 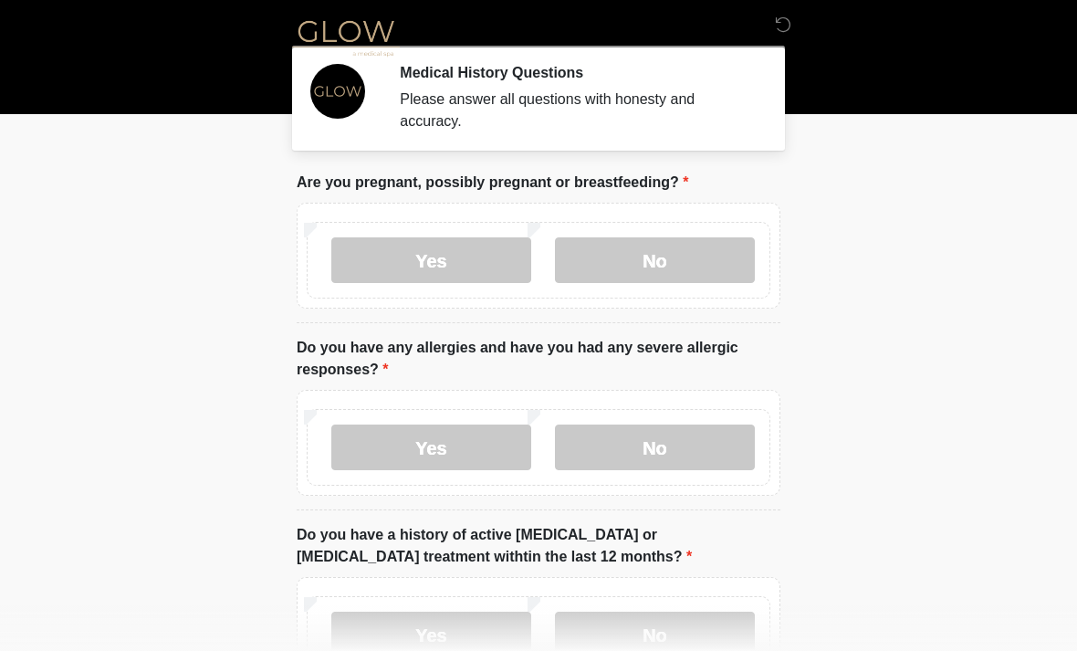 I want to click on img: Agent Avatar, so click(x=338, y=91).